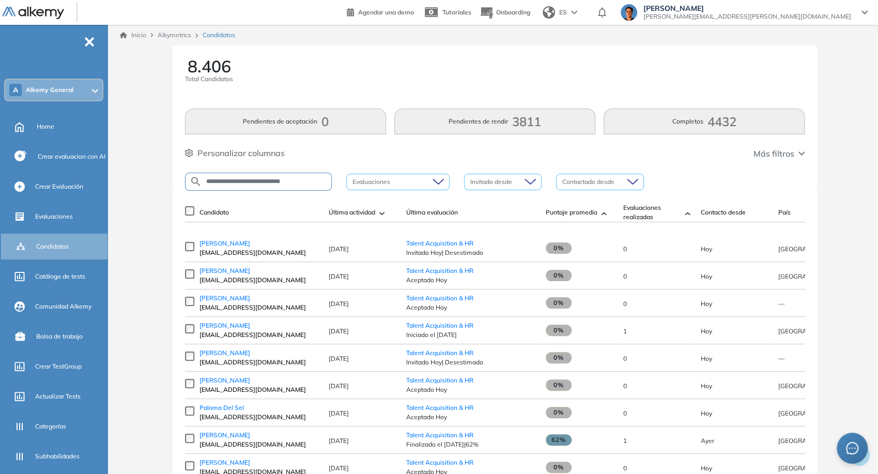  What do you see at coordinates (54, 217) in the screenshot?
I see `span: Evaluaciones` at bounding box center [54, 217].